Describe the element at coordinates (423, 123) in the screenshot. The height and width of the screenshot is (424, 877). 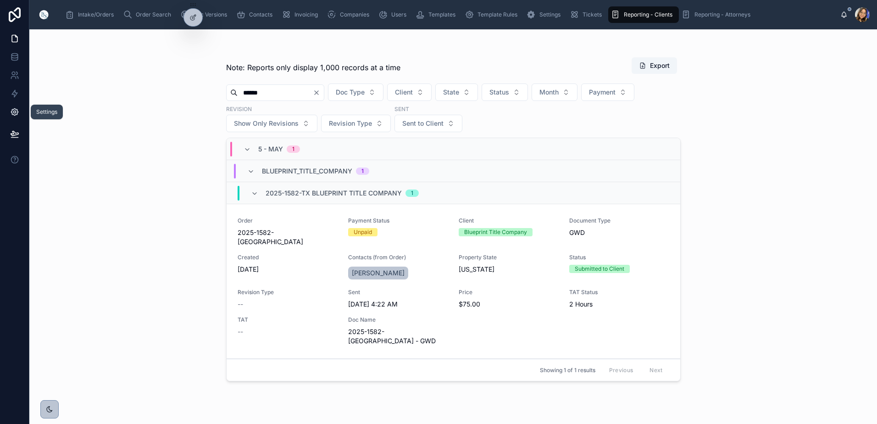
I see `span: Sent to Client` at that location.